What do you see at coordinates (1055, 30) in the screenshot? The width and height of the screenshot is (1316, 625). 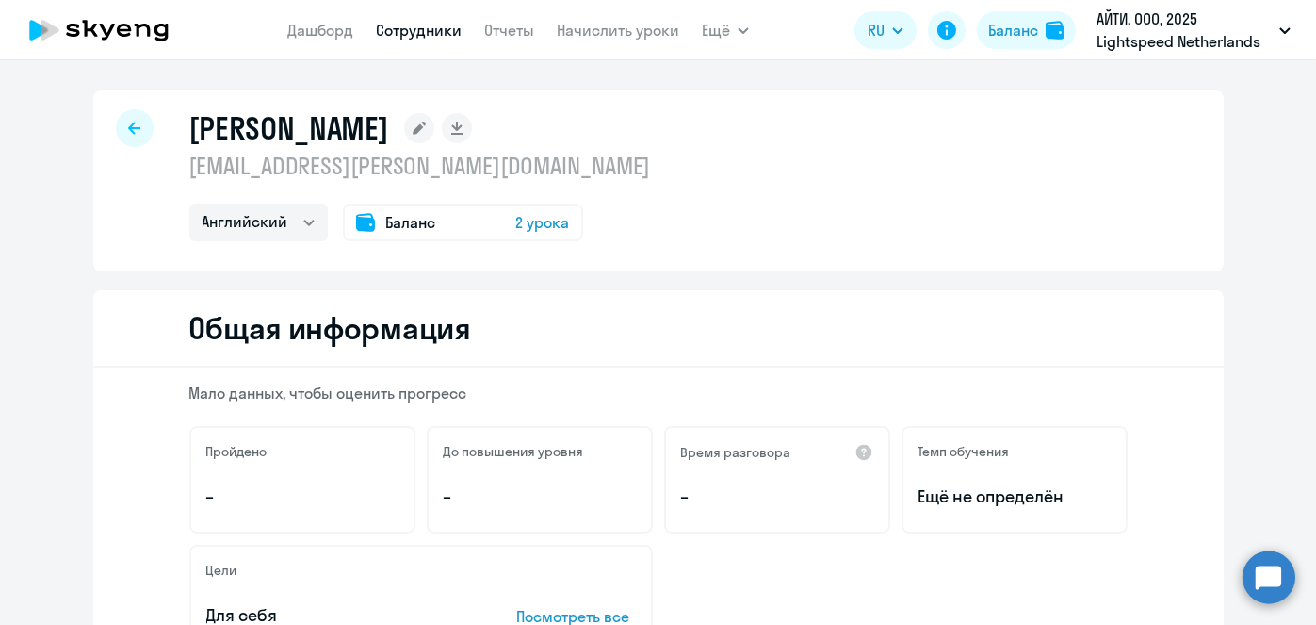 I see `img: balance` at bounding box center [1055, 30].